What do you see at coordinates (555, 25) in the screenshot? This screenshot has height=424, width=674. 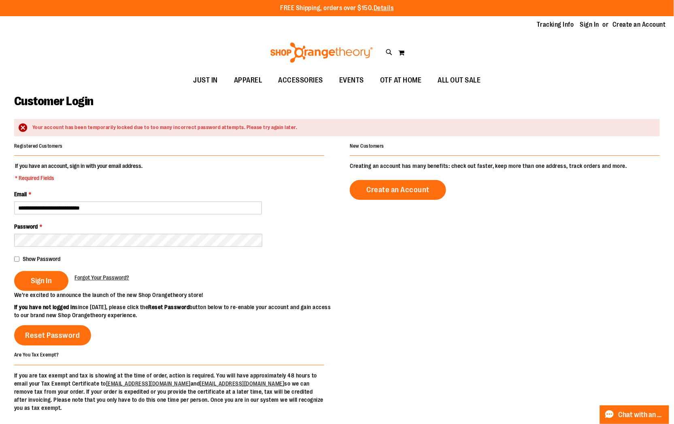 I see `a: Tracking Info` at bounding box center [555, 25].